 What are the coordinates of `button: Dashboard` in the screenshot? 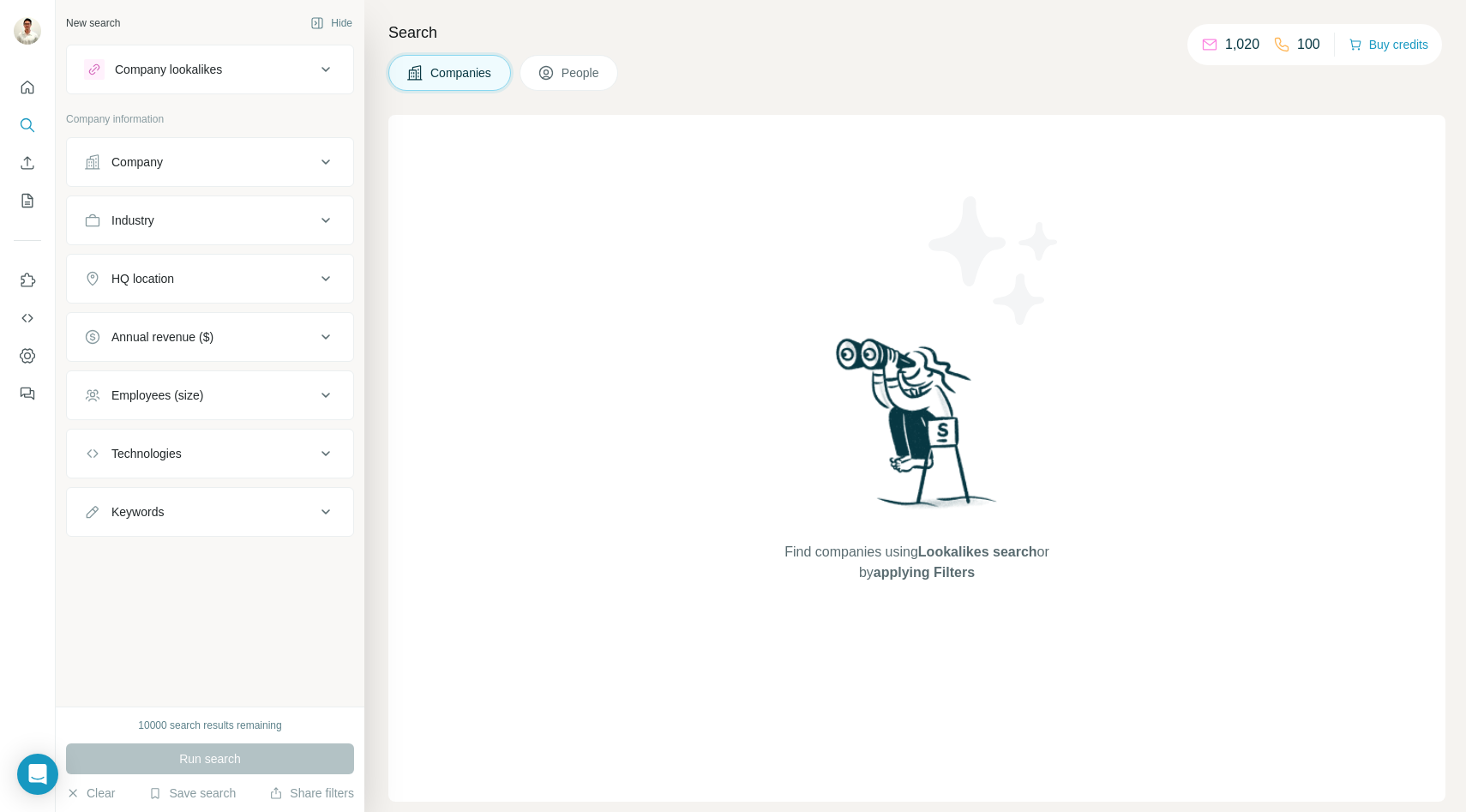 It's located at (27, 356).